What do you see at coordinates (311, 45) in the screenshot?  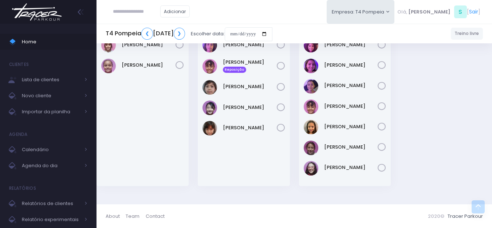 I see `img: Catarina souza ramos de Oliveira` at bounding box center [311, 45].